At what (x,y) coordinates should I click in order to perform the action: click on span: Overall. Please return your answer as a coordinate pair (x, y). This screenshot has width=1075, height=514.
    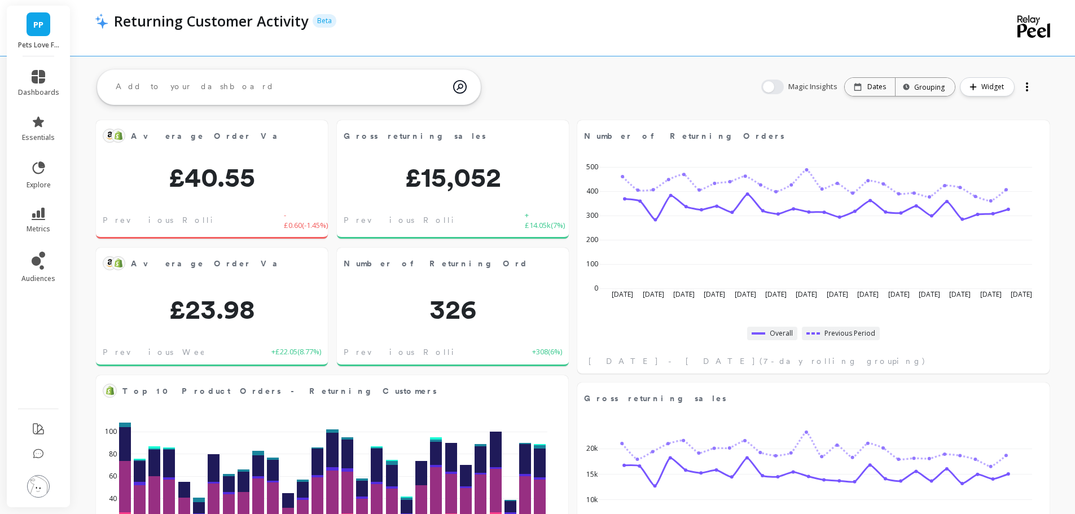
    Looking at the image, I should click on (781, 334).